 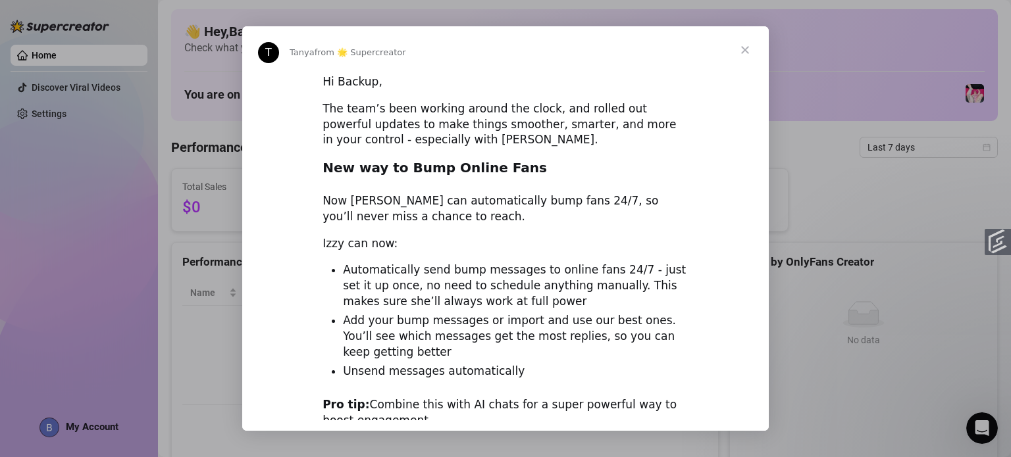 What do you see at coordinates (505, 82) in the screenshot?
I see `div: Hi Backup,` at bounding box center [505, 82].